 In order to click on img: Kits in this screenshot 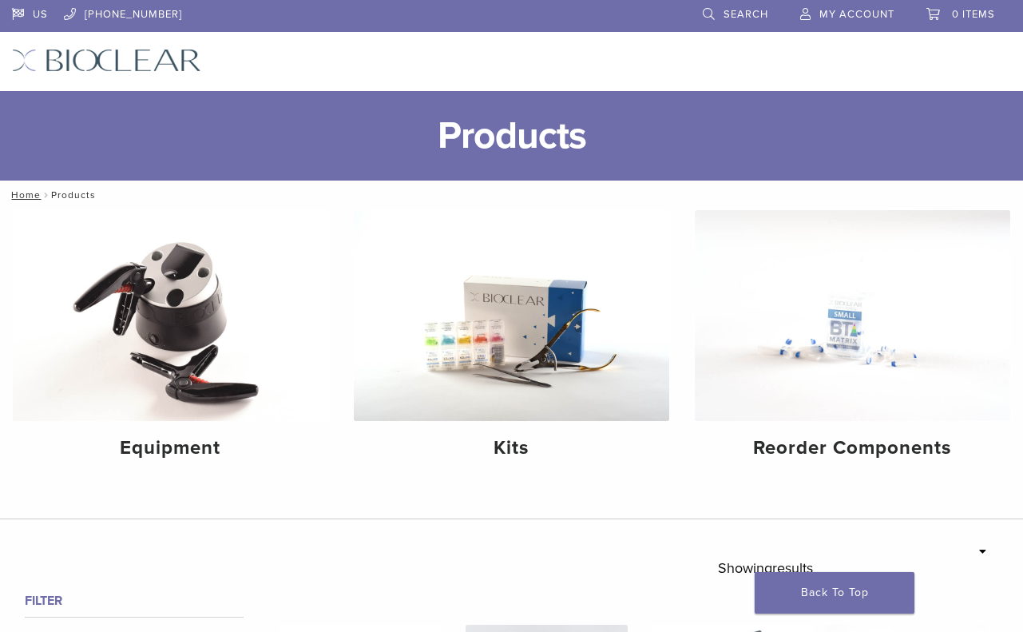, I will do `click(511, 315)`.